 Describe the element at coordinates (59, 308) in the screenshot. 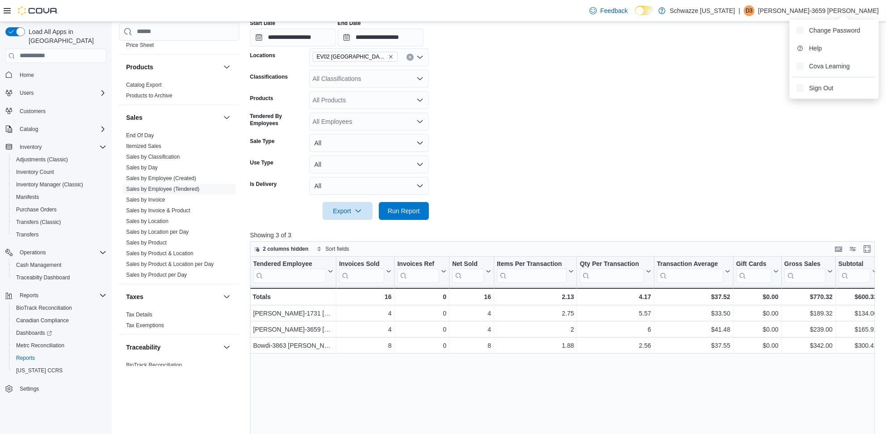

I see `span: BioTrack Reconciliation` at that location.